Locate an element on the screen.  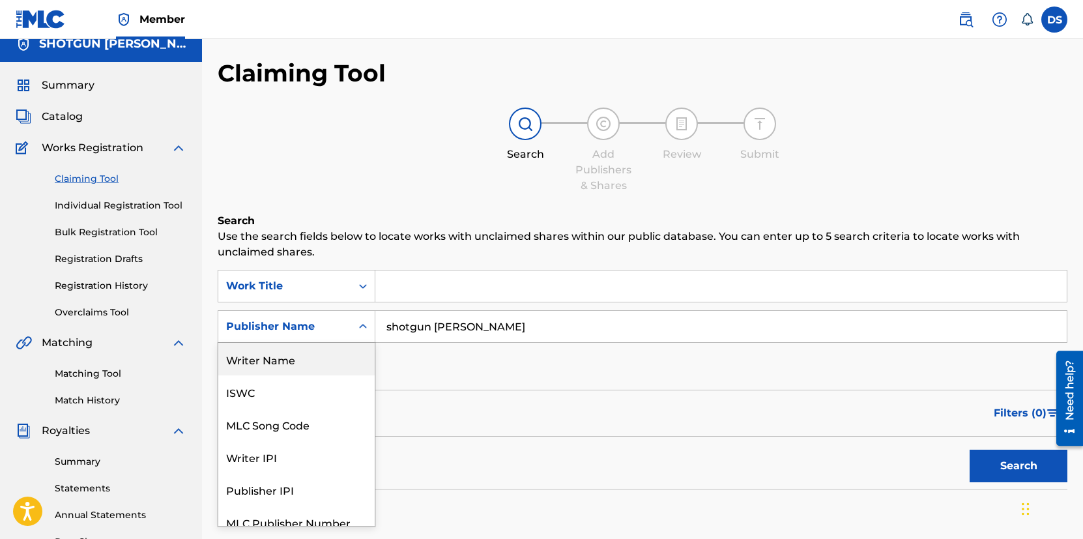
img: Royalties is located at coordinates (23, 431).